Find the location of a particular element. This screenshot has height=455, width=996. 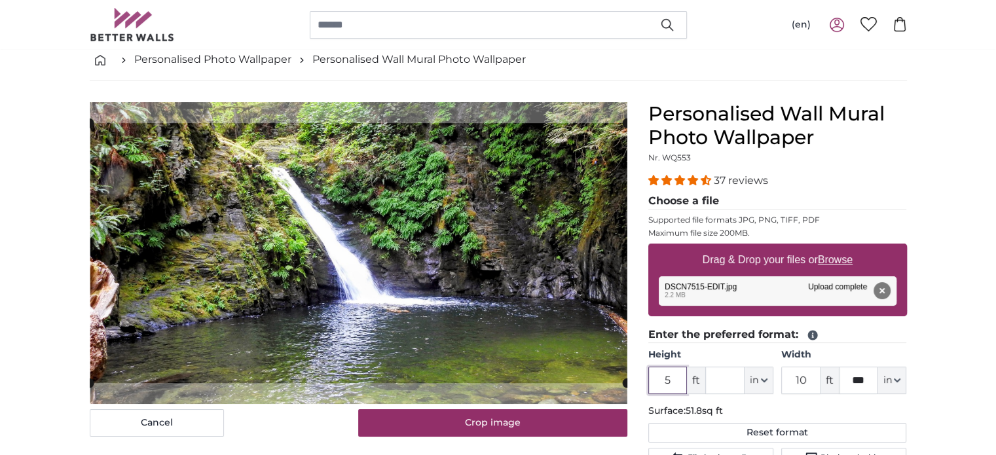

u: Browse is located at coordinates (835, 259).